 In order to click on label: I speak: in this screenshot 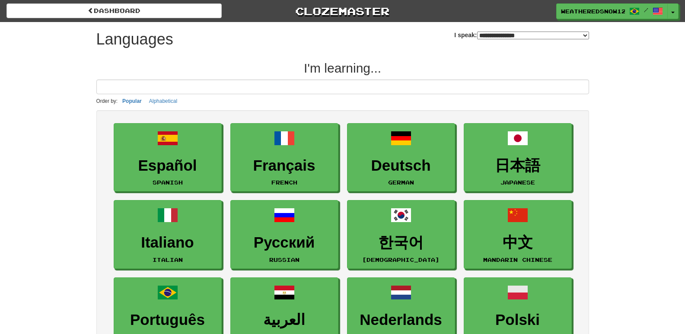, I will do `click(521, 35)`.